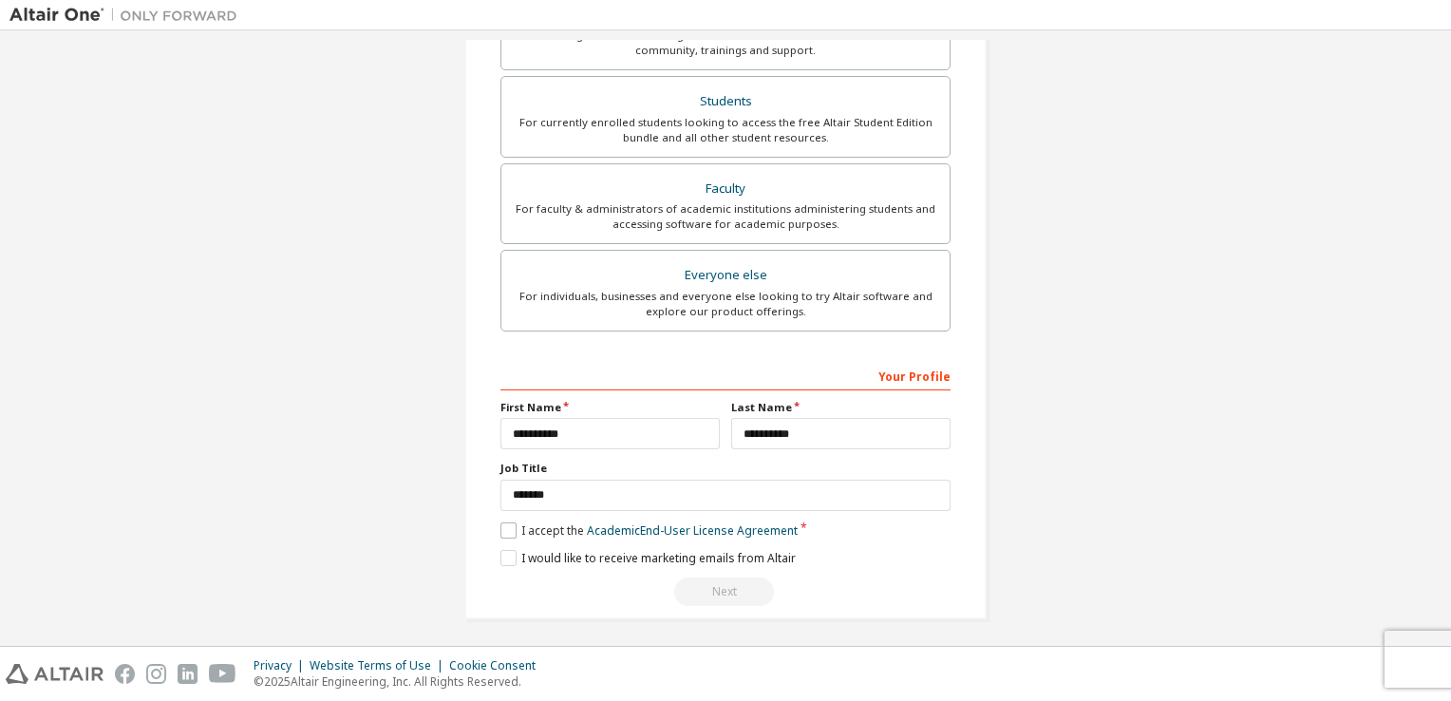  Describe the element at coordinates (281, 666) in the screenshot. I see `div: Privacy` at that location.